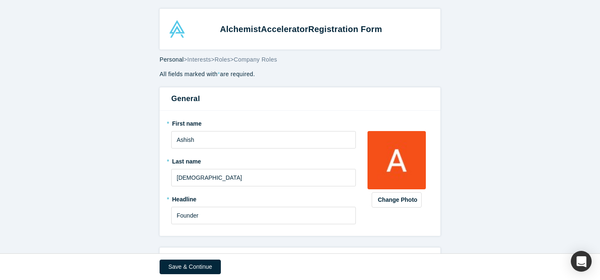 This screenshot has height=280, width=600. What do you see at coordinates (222, 60) in the screenshot?
I see `span: Roles` at bounding box center [222, 60].